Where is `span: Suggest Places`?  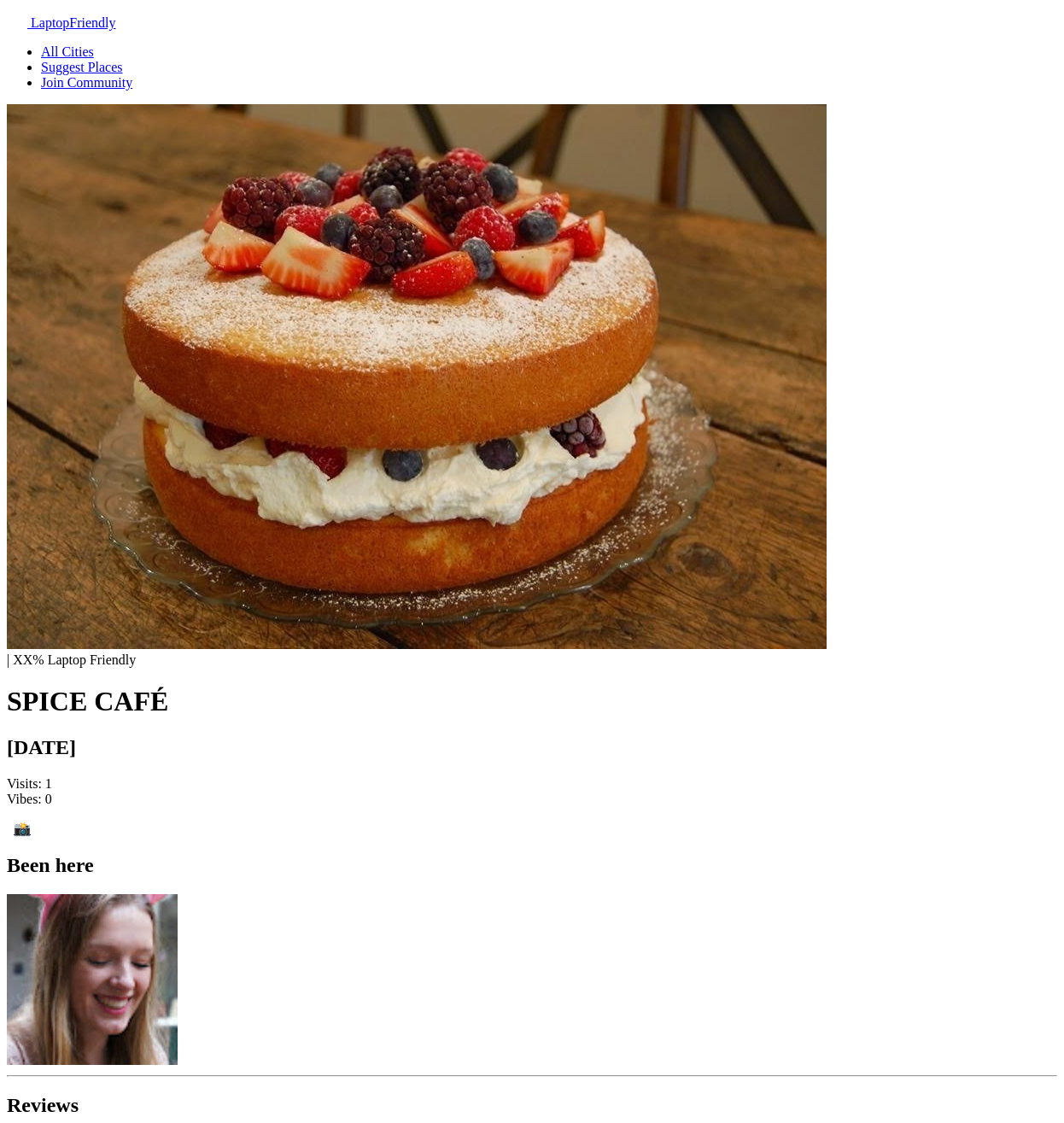 span: Suggest Places is located at coordinates (82, 66).